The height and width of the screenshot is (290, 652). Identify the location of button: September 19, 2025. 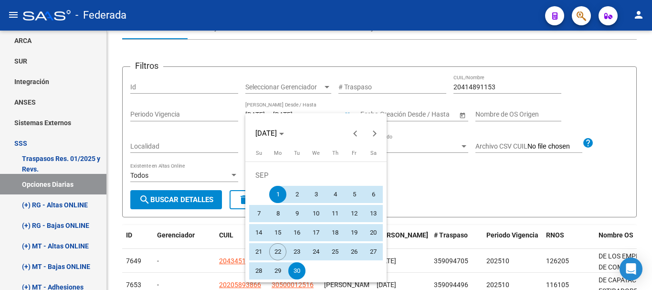
(354, 233).